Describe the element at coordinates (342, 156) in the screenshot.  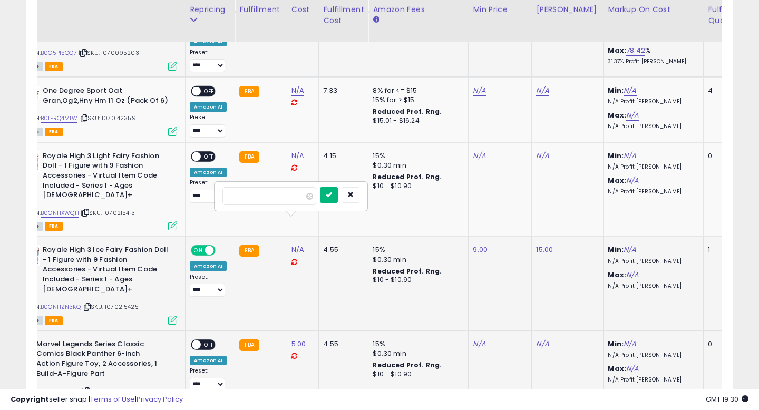
I see `div: 4.15` at that location.